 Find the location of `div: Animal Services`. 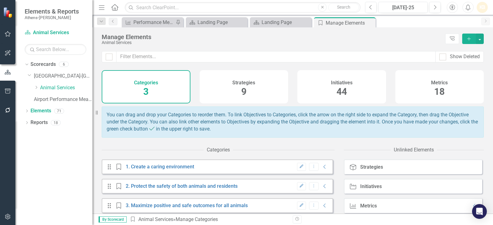

div: Animal Services is located at coordinates (272, 43).